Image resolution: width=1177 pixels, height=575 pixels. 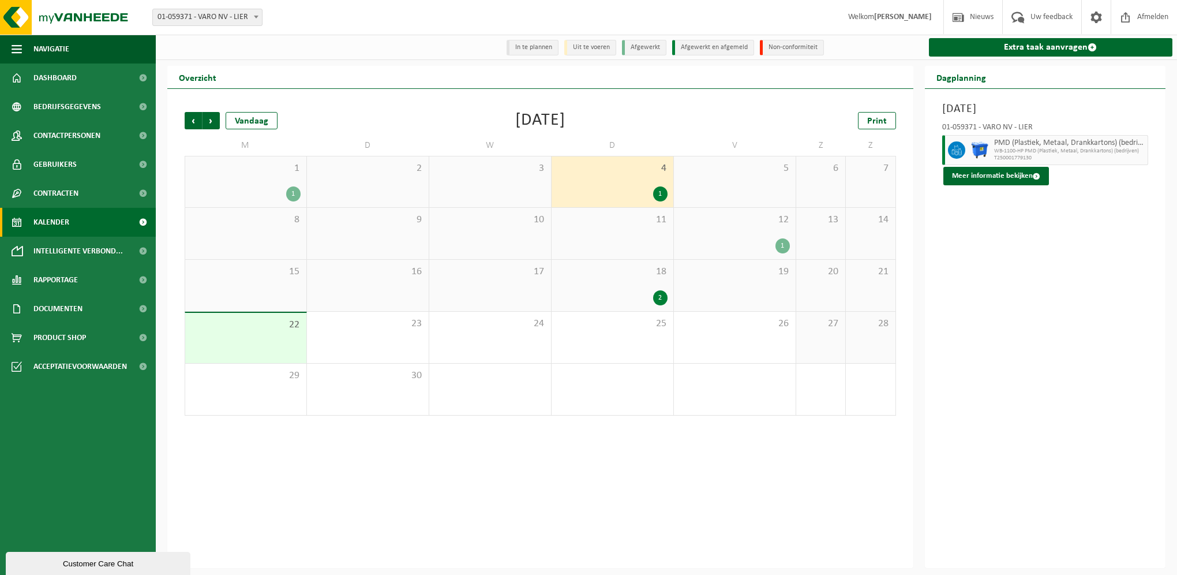 I want to click on span: 4, so click(x=612, y=168).